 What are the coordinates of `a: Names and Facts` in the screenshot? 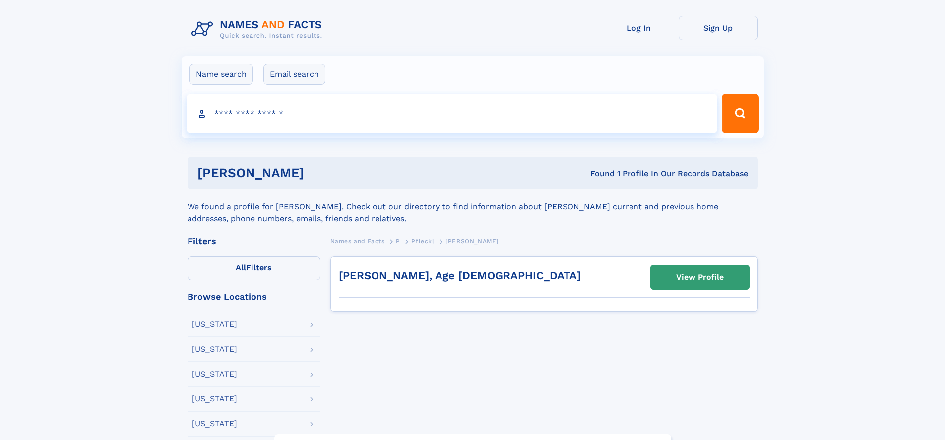 It's located at (358, 241).